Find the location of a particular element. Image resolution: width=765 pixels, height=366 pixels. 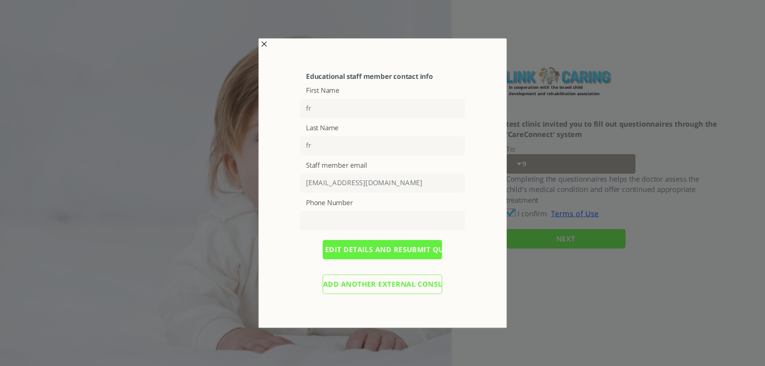

label: Educational staff member contact info is located at coordinates (383, 77).